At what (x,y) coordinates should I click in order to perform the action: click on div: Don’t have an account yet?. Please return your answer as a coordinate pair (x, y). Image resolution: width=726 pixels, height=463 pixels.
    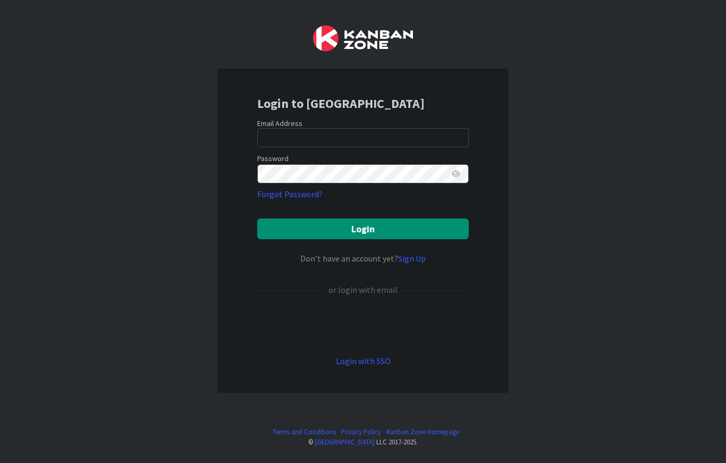
    Looking at the image, I should click on (363, 258).